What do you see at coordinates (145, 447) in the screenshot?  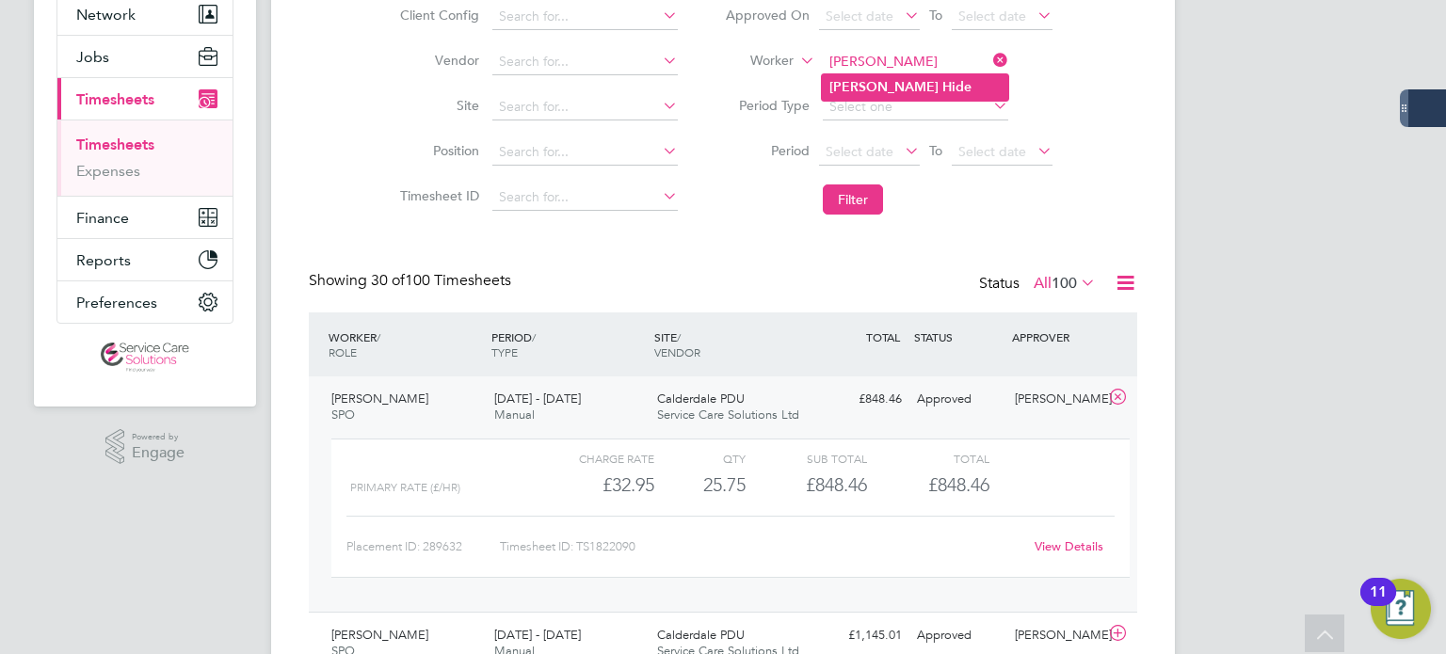 I see `a: Powered byEngage` at bounding box center [145, 447].